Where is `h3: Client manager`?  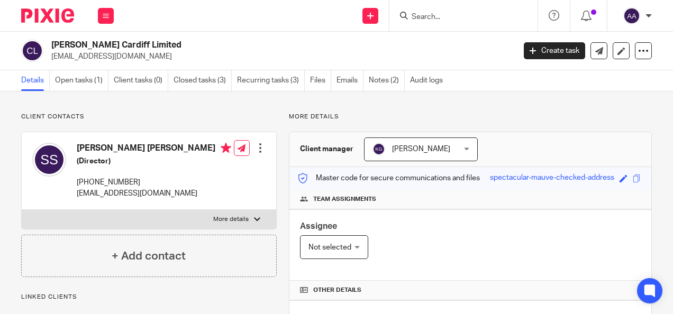 h3: Client manager is located at coordinates (326, 149).